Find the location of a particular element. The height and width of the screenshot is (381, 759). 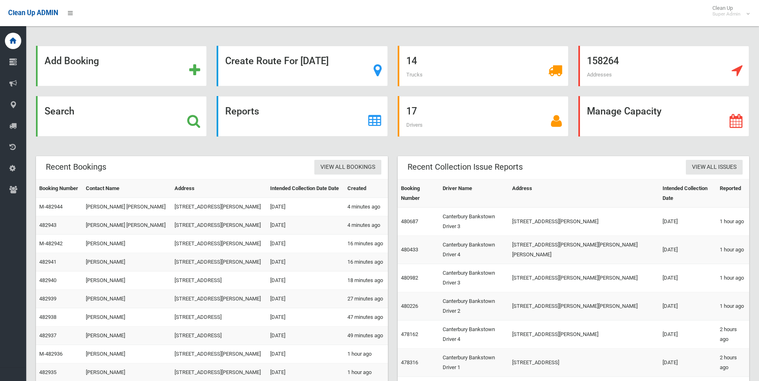

th: Reported is located at coordinates (733, 193).